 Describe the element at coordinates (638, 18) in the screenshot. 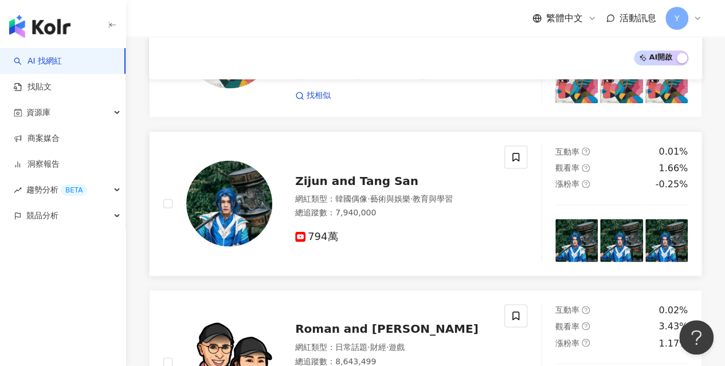

I see `span: 活動訊息` at that location.